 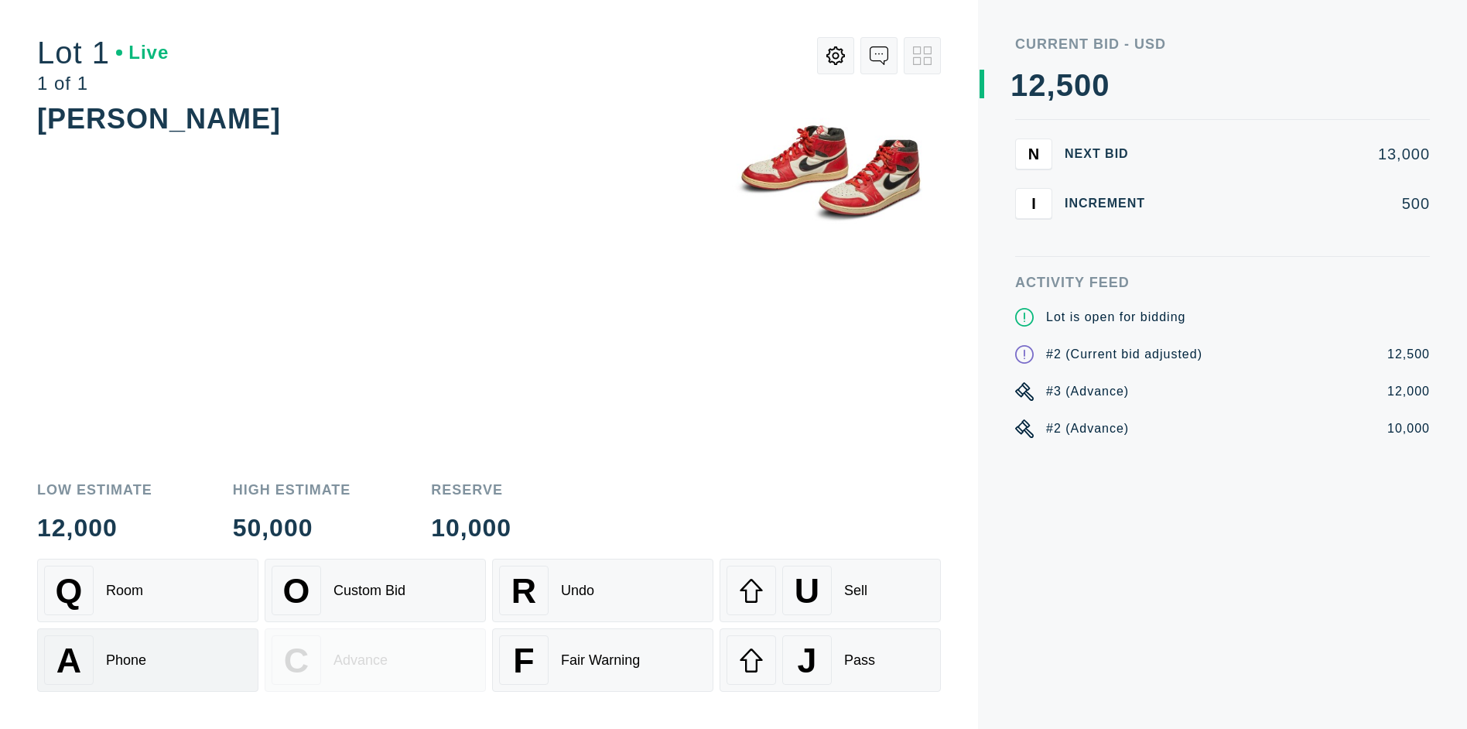 I want to click on div: 1, so click(x=1019, y=85).